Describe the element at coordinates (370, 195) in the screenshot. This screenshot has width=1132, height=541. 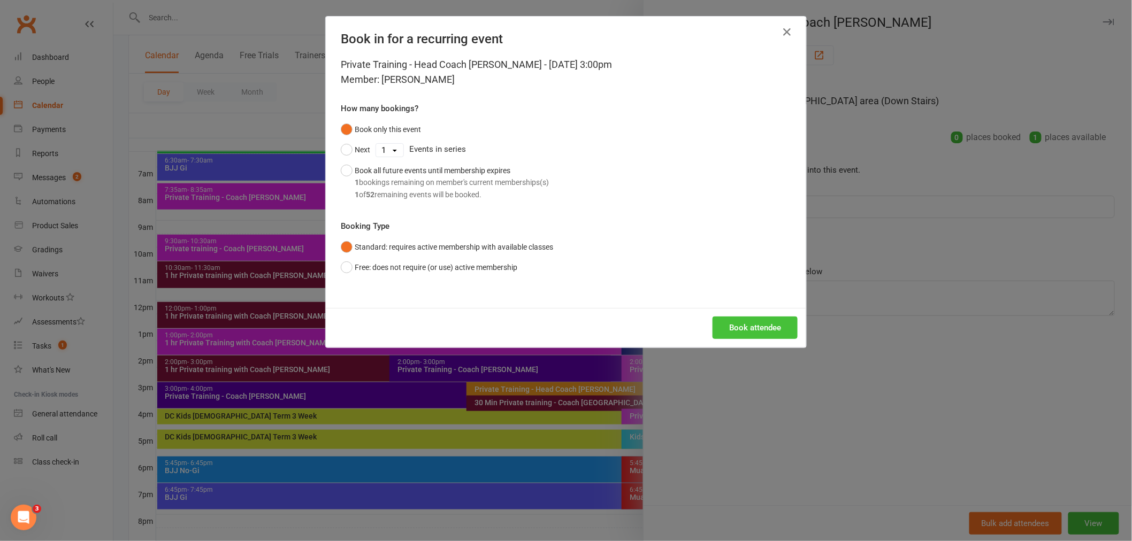
I see `strong: 52` at that location.